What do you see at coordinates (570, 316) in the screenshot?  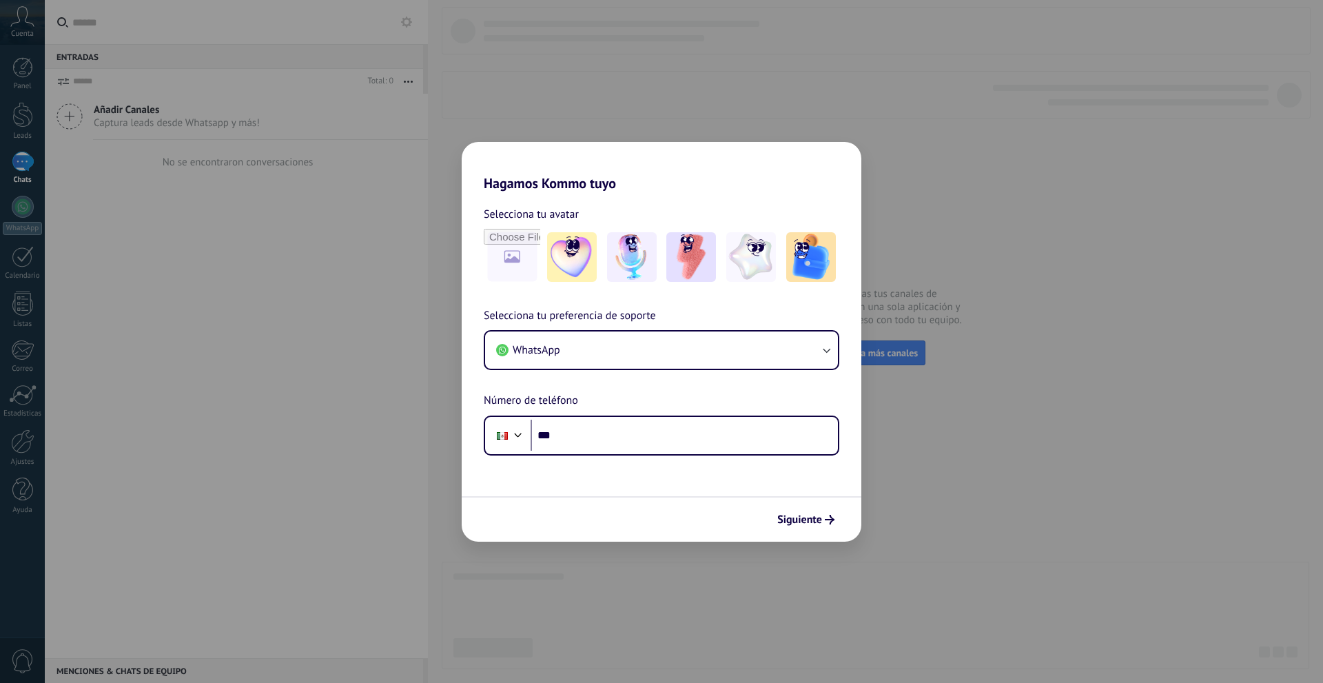 I see `span: Selecciona tu preferencia de soporte` at bounding box center [570, 316].